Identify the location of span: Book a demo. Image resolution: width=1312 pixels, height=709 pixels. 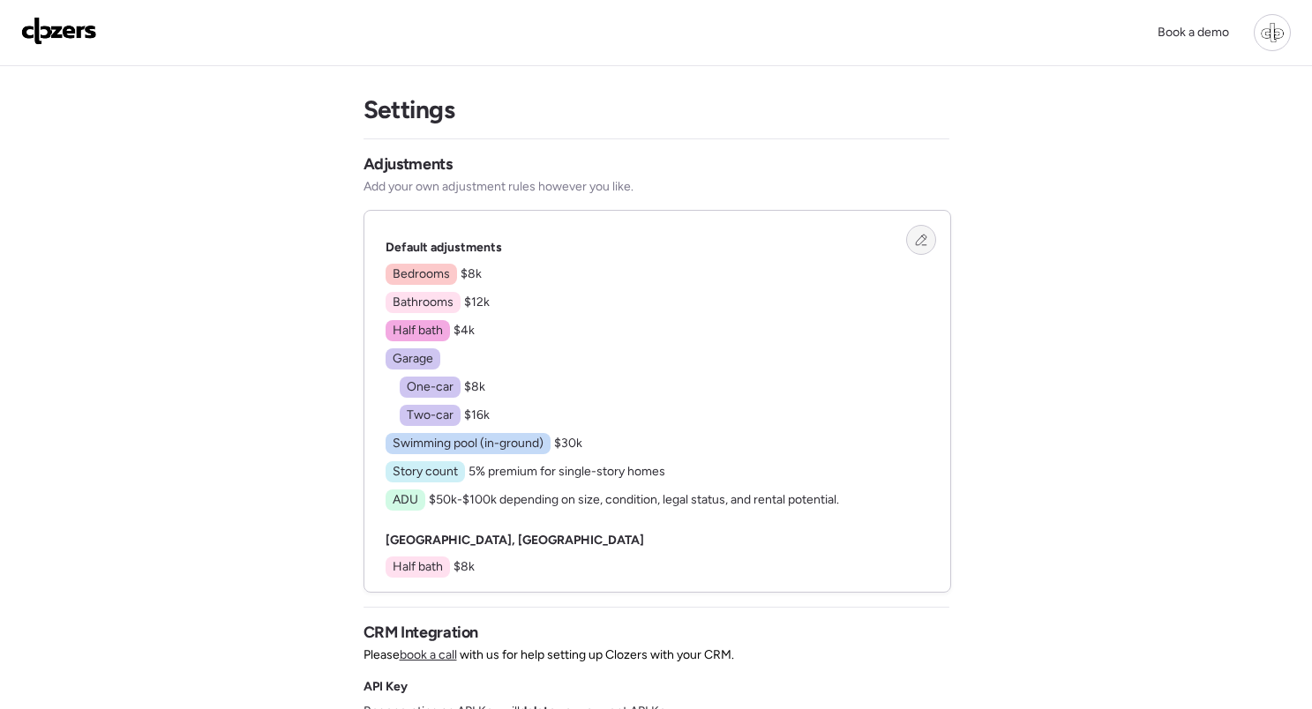
(1193, 32).